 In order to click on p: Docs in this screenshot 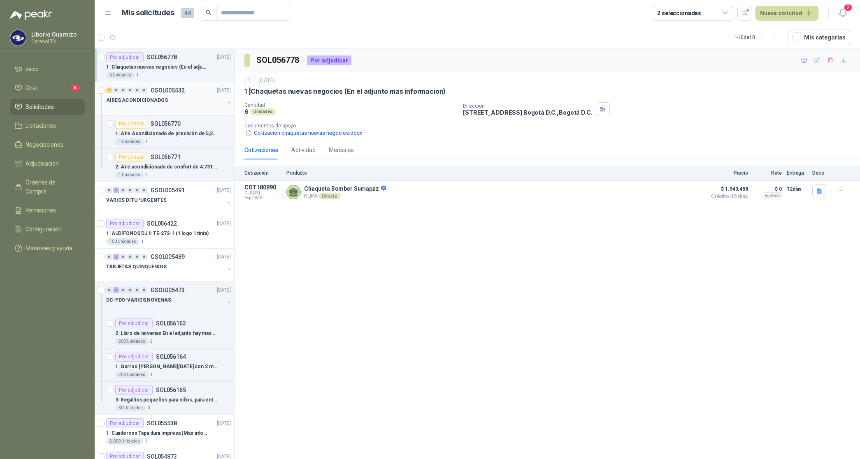, I will do `click(820, 173)`.